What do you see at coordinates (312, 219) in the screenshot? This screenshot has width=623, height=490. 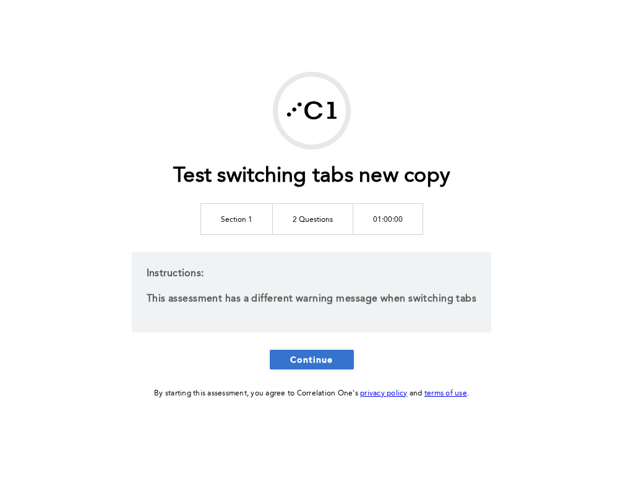 I see `td: 2 Questions` at bounding box center [312, 219].